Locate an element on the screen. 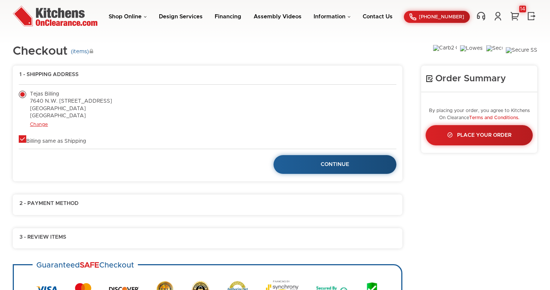 This screenshot has height=290, width=550. div: 14 is located at coordinates (523, 9).